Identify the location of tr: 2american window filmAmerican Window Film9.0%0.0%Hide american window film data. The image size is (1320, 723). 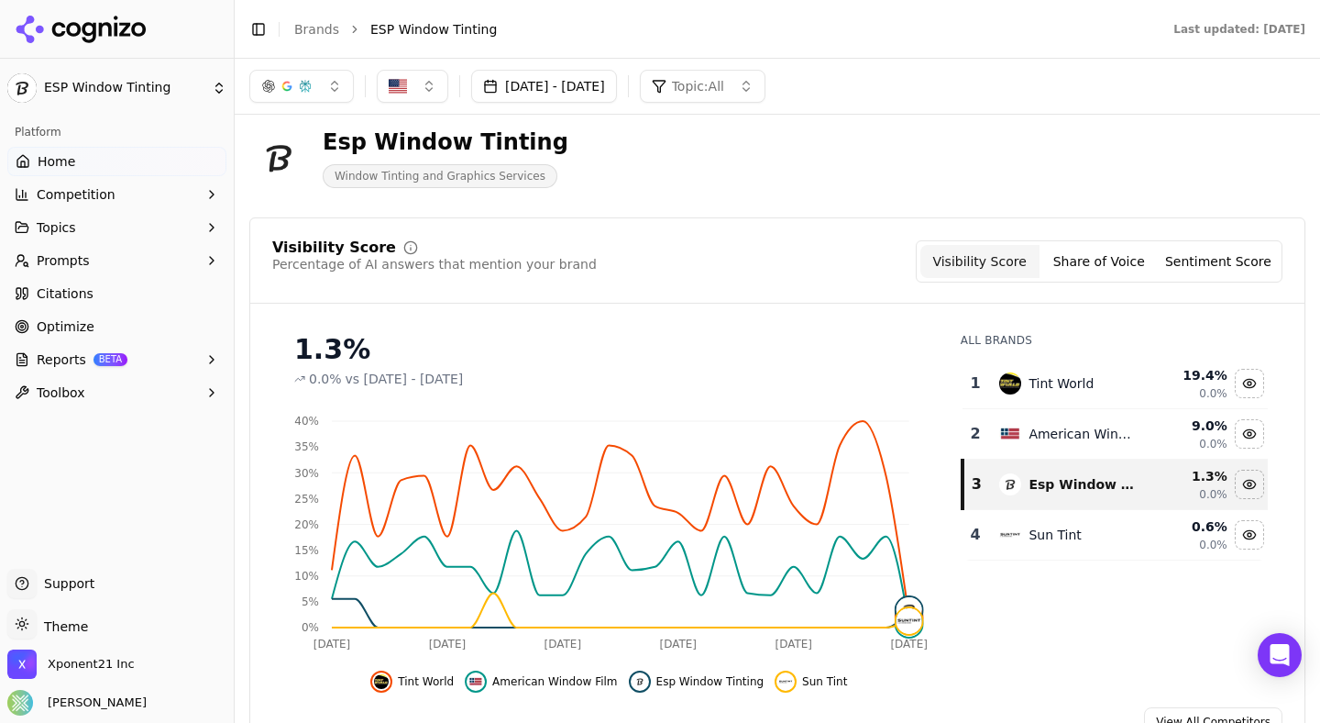
(1115, 434).